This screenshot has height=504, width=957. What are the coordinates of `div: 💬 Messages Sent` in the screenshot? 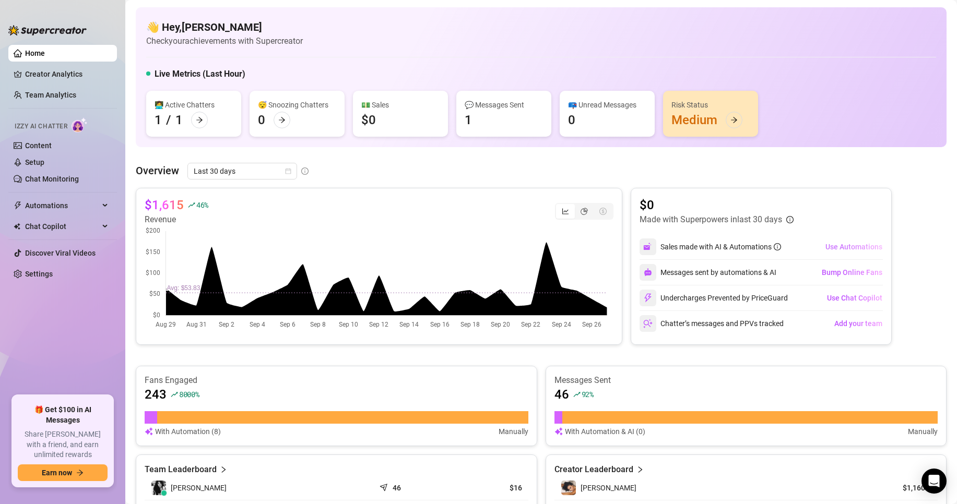 It's located at (504, 105).